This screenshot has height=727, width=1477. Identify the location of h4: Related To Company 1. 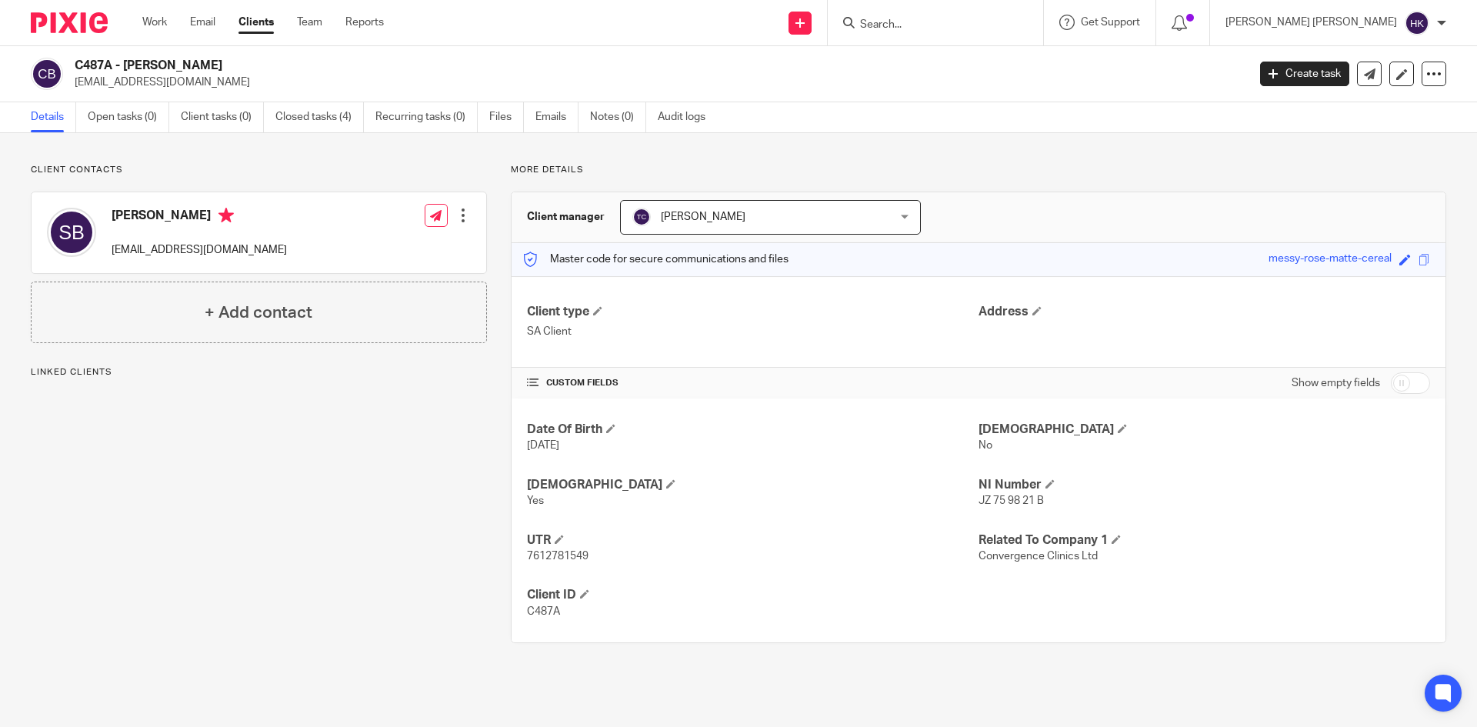
(1204, 540).